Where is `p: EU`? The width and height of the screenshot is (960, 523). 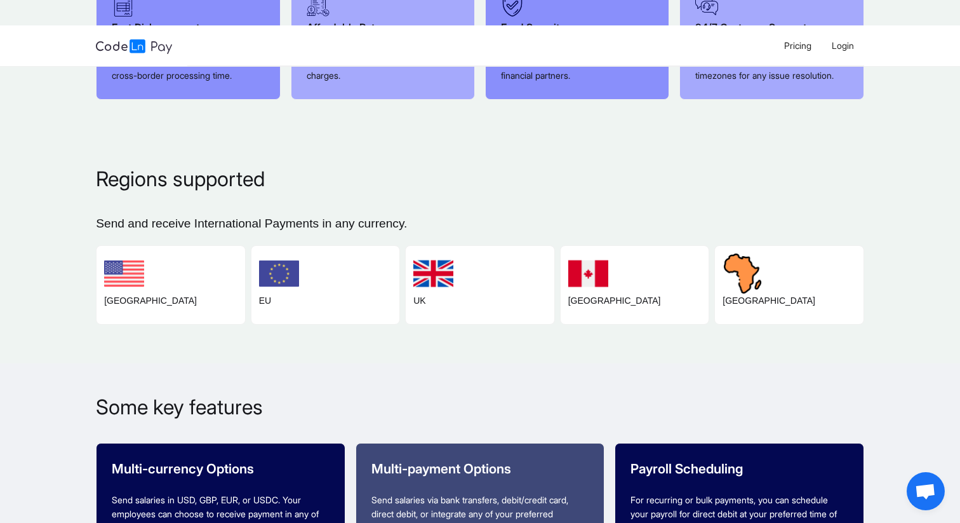 p: EU is located at coordinates (326, 300).